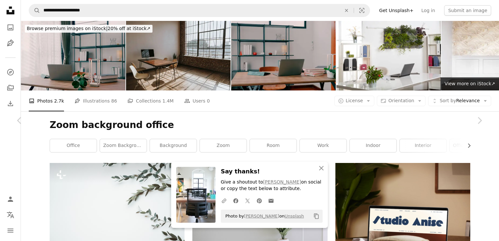 Image resolution: width=499 pixels, height=241 pixels. Describe the element at coordinates (480, 121) in the screenshot. I see `a: Next` at that location.